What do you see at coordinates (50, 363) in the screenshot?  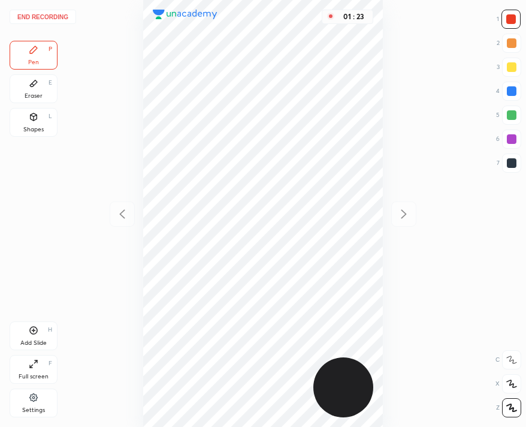 I see `div: F` at bounding box center [50, 363].